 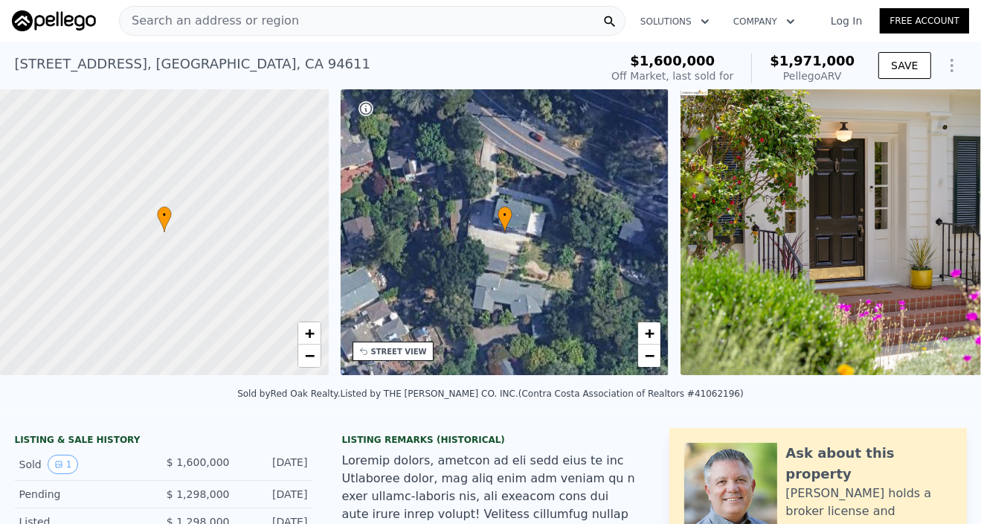 I want to click on button: Company, so click(x=764, y=22).